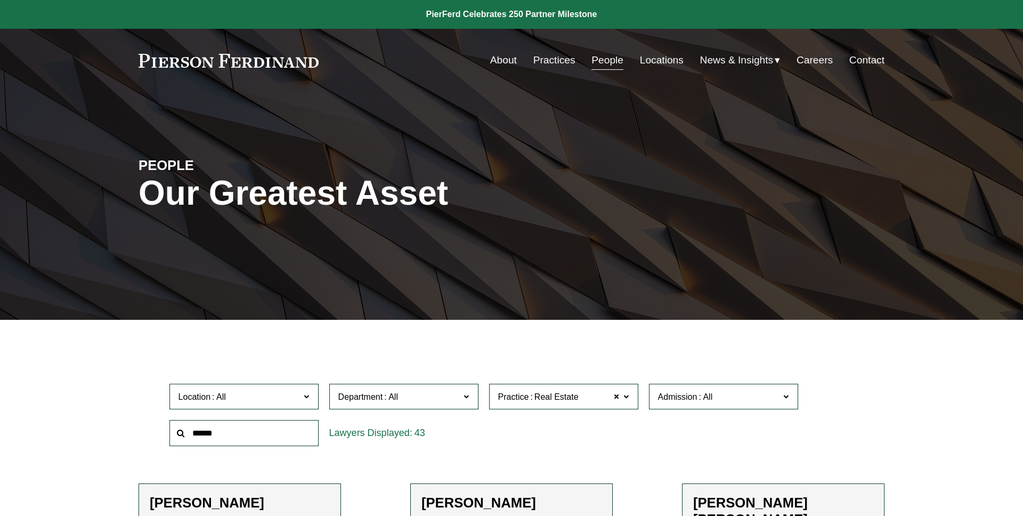  Describe the element at coordinates (662, 60) in the screenshot. I see `a: Locations` at that location.